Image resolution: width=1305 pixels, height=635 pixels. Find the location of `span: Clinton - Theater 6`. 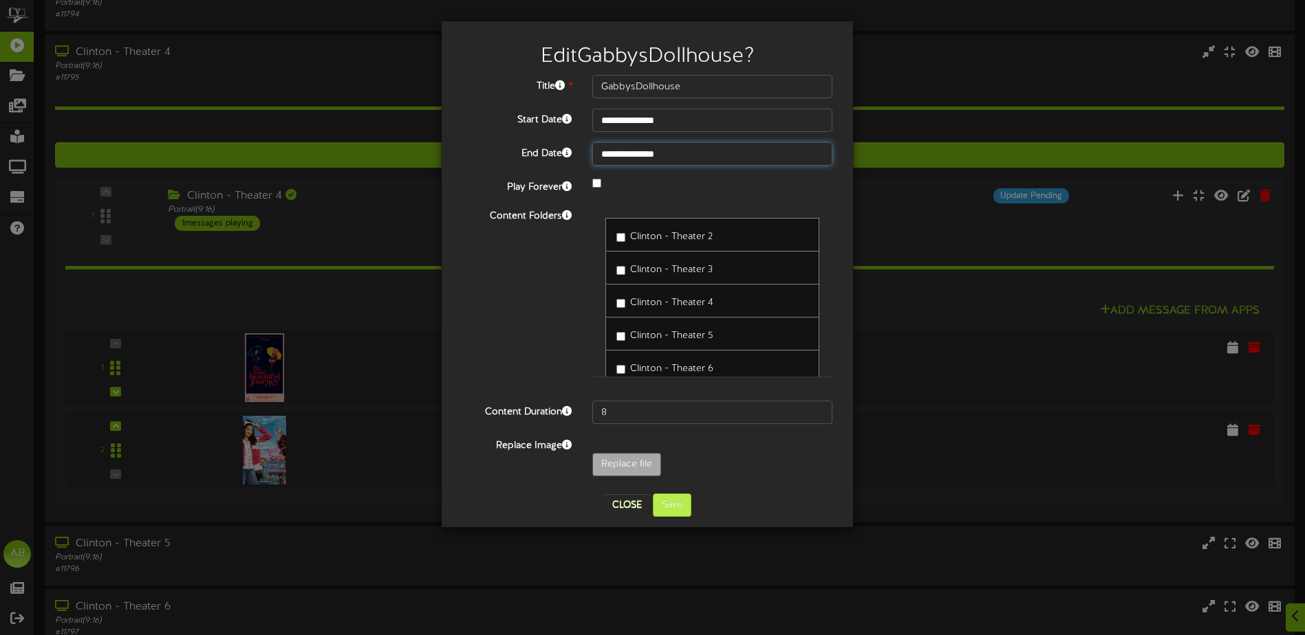

span: Clinton - Theater 6 is located at coordinates (671, 369).